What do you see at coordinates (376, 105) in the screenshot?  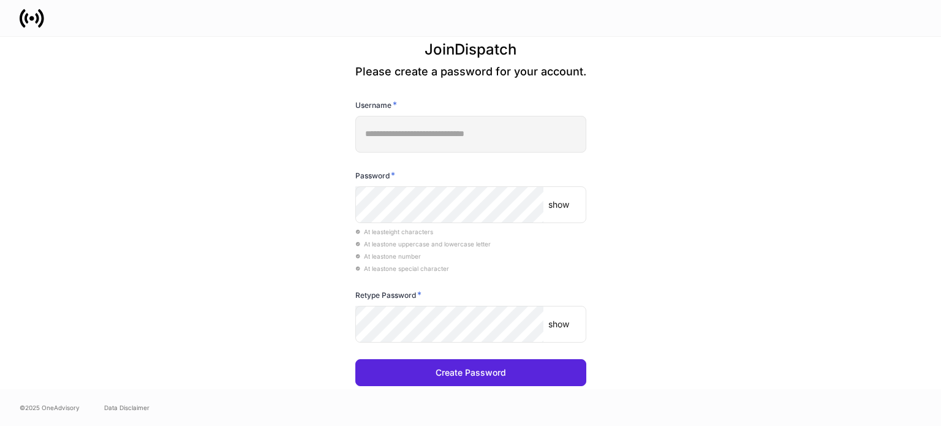 I see `h6: Username` at bounding box center [376, 105].